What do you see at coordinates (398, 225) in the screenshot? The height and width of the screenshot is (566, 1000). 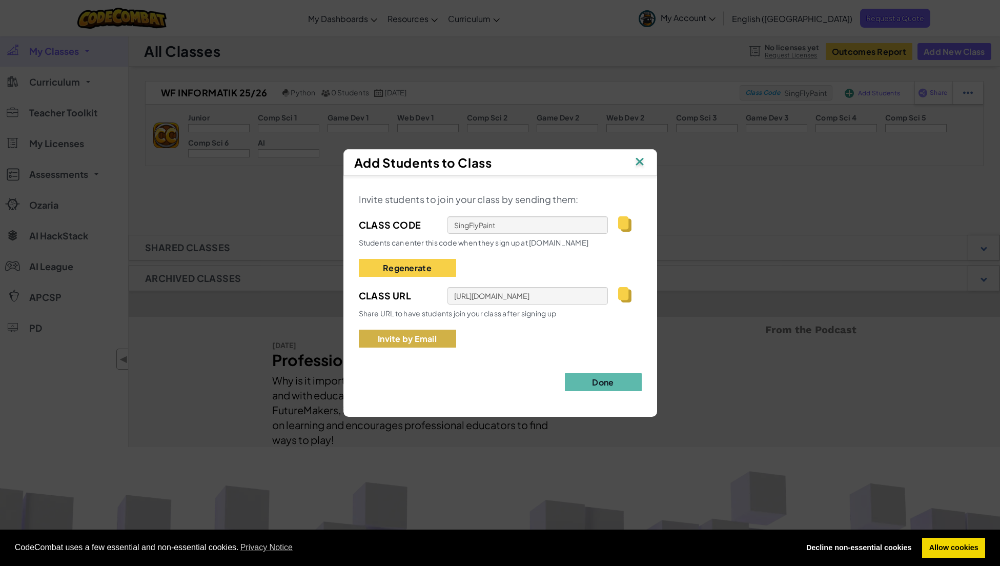 I see `span: Class Code` at bounding box center [398, 225].